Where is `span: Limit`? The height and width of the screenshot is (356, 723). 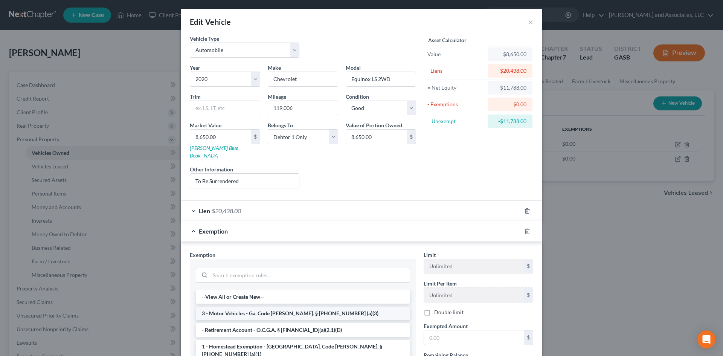 span: Limit is located at coordinates (429, 254).